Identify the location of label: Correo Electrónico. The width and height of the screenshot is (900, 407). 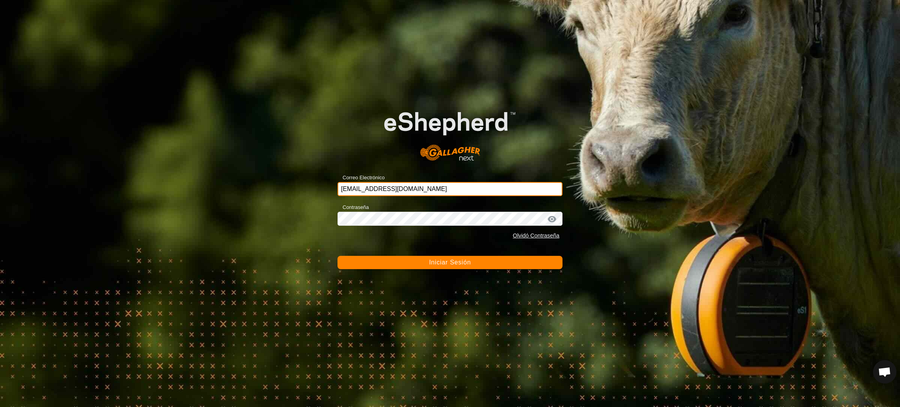
(361, 178).